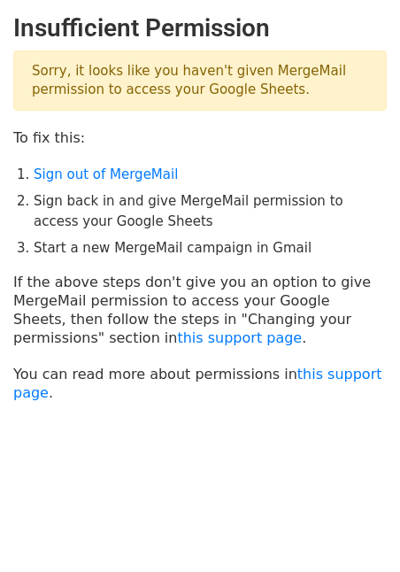 The image size is (400, 572). I want to click on p: If the above steps don't give you an option to give MergeMail permission to access your Google Sh..., so click(200, 310).